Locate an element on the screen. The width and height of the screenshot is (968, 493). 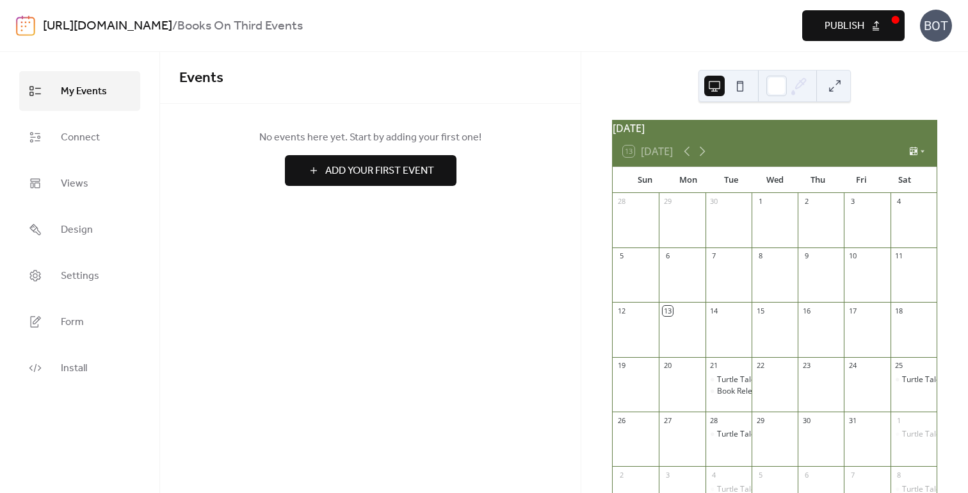
a: Connect is located at coordinates (79, 137).